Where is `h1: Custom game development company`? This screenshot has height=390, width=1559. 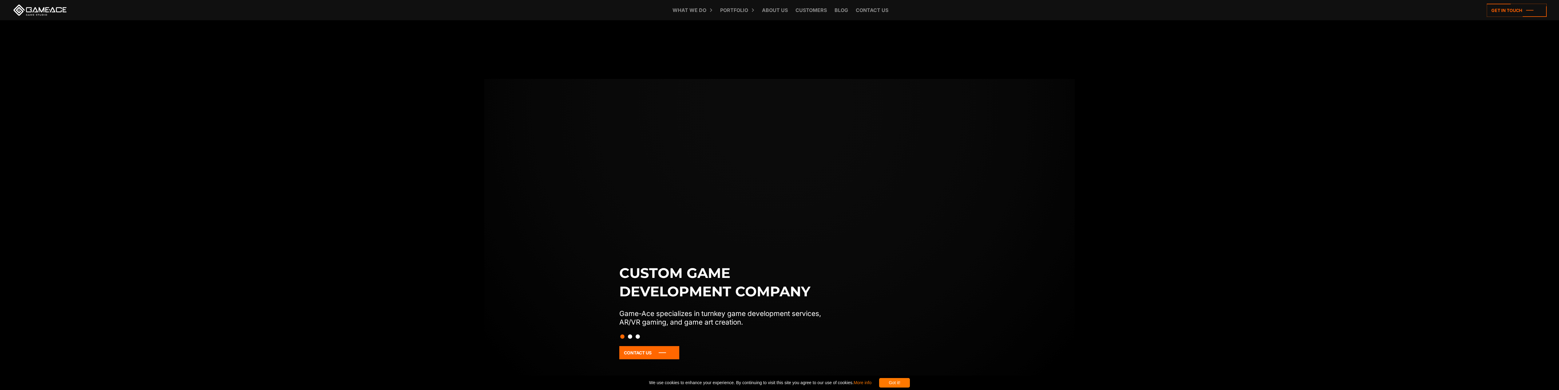
h1: Custom game development company is located at coordinates (726, 283).